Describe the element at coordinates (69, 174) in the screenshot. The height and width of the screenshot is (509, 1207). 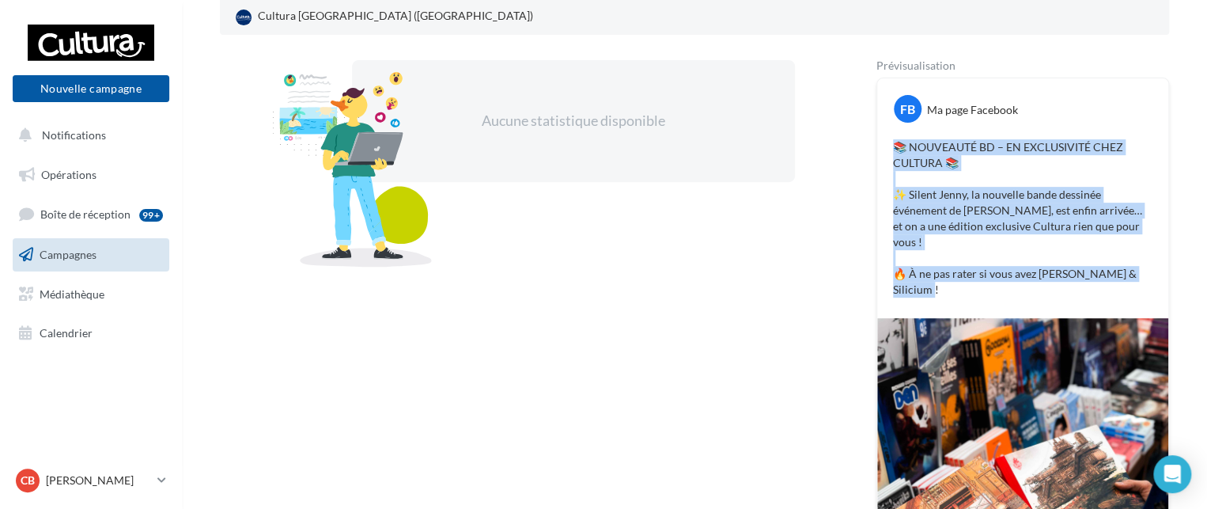
I see `span: Opérations` at that location.